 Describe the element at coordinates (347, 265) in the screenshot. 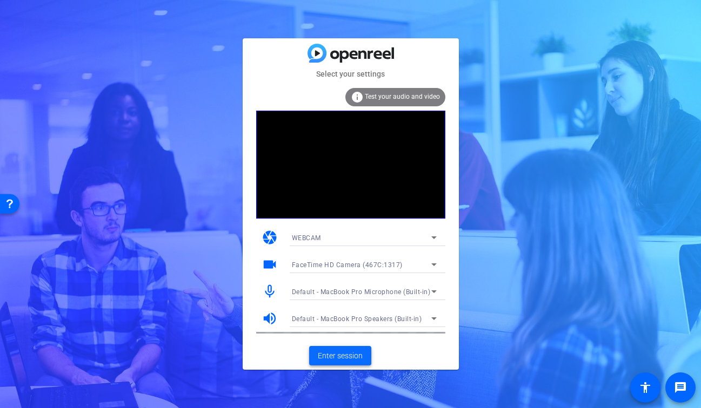

I see `span: FaceTime HD Camera (467C:1317)` at that location.